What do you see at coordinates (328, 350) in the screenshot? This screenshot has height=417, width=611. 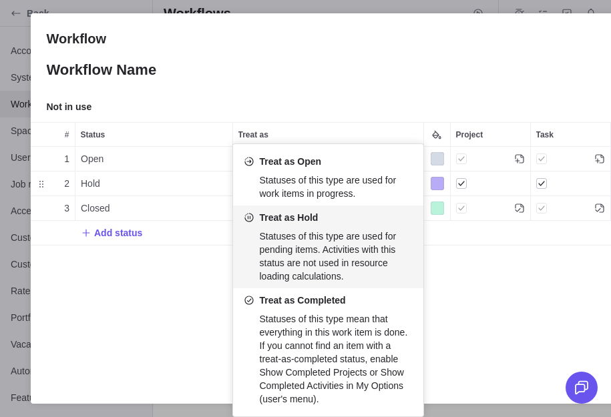 I see `div: Treat as Completed` at bounding box center [328, 350].